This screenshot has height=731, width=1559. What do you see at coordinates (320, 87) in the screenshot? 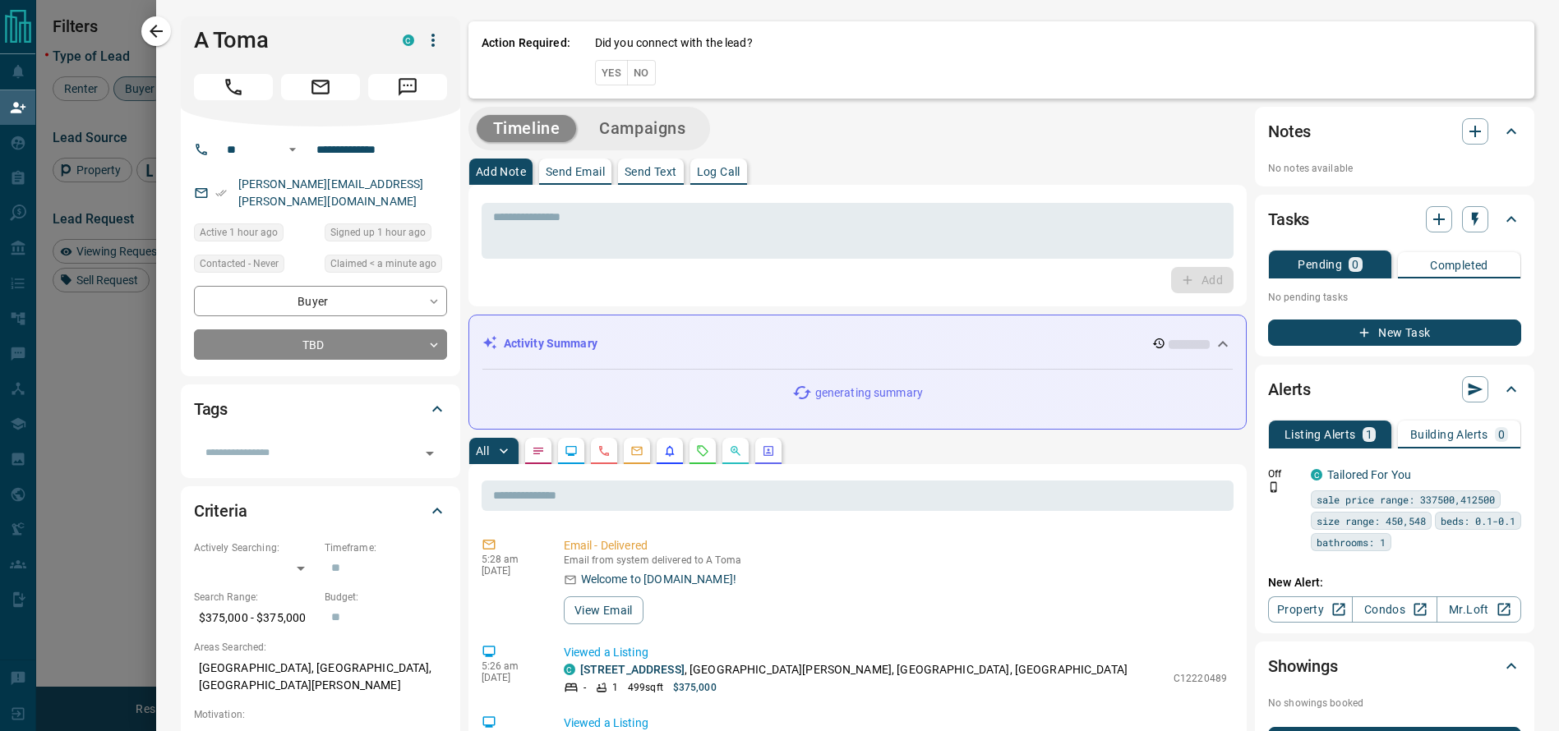
I see `span: Email` at bounding box center [320, 87].